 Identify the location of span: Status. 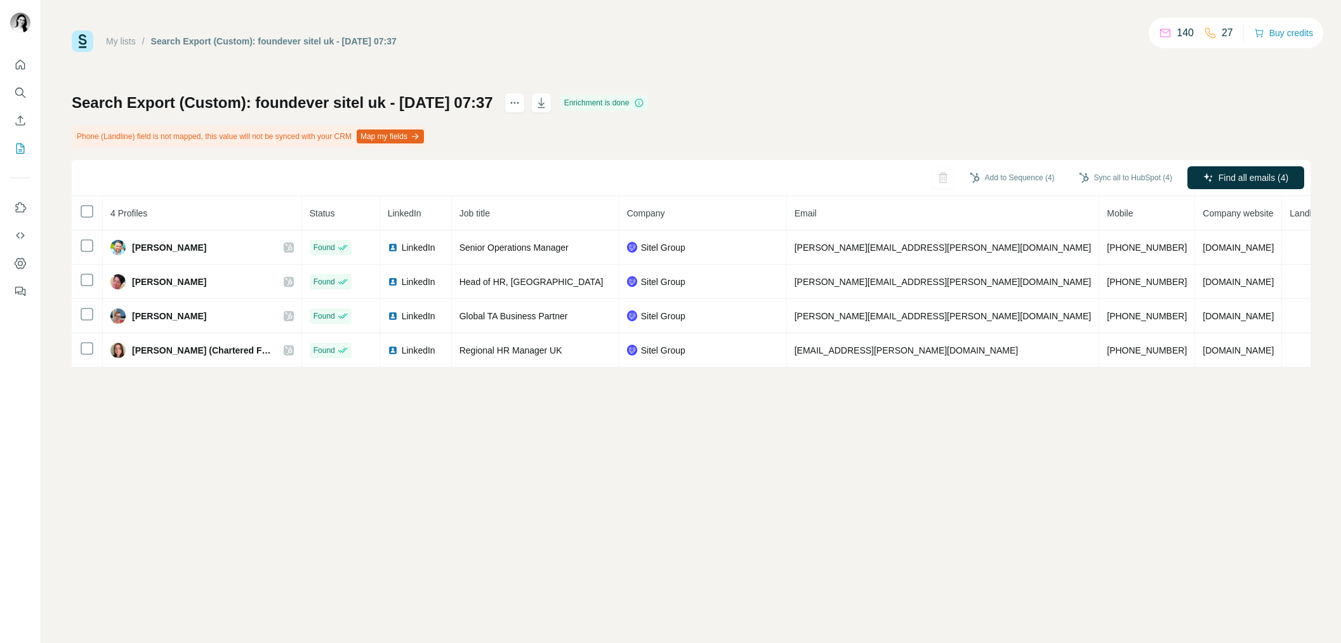
(323, 213).